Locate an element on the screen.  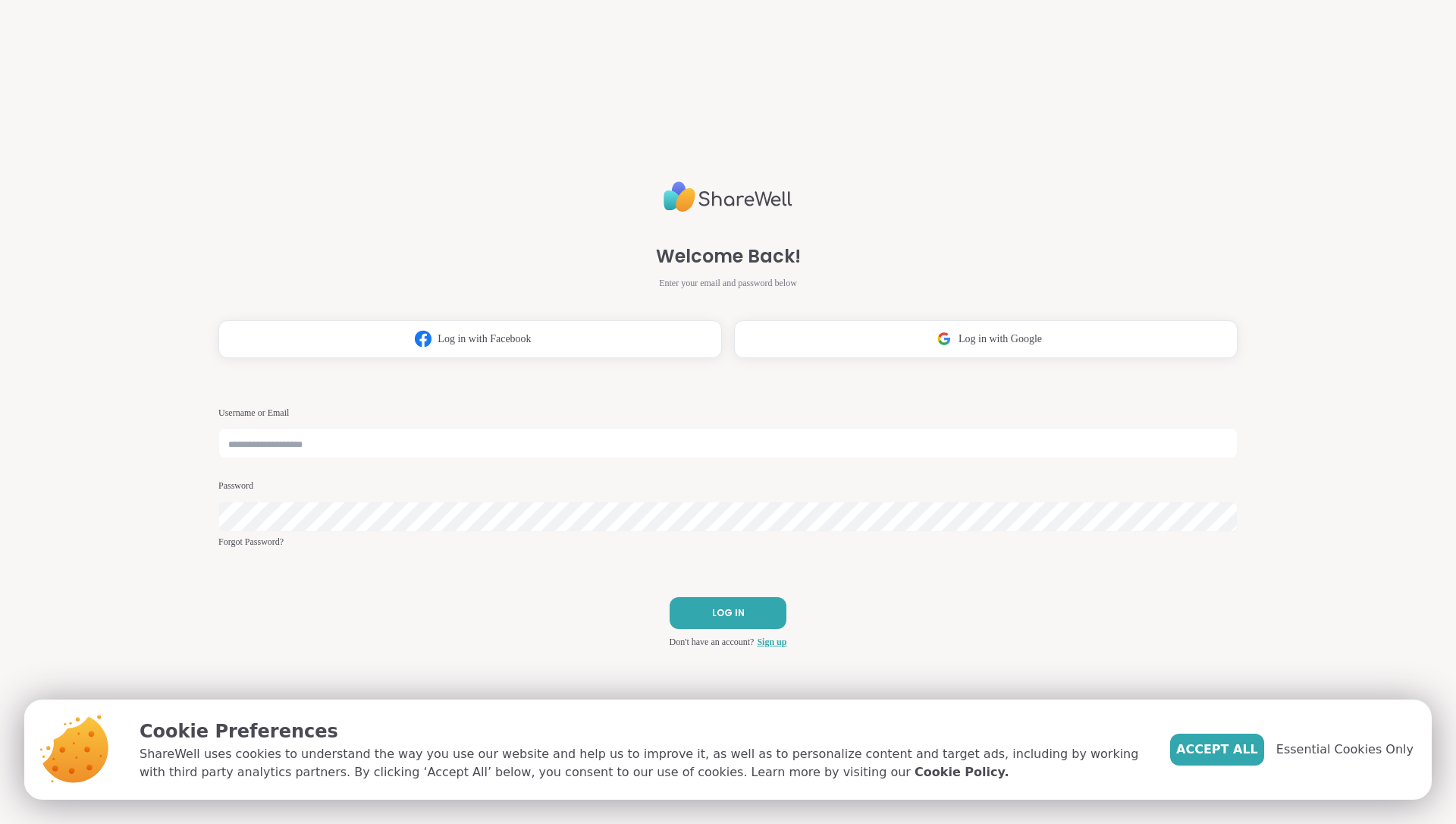
img: ShareWell Logo is located at coordinates (728, 196).